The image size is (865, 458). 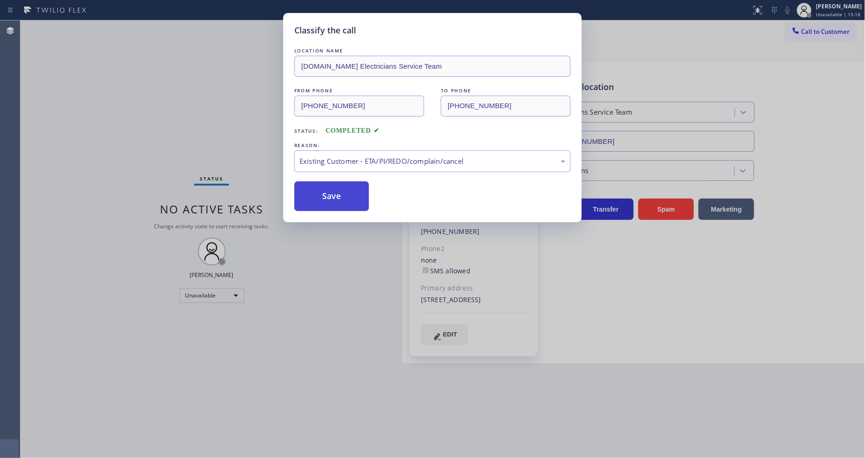 What do you see at coordinates (306, 131) in the screenshot?
I see `span: Status:` at bounding box center [306, 131].